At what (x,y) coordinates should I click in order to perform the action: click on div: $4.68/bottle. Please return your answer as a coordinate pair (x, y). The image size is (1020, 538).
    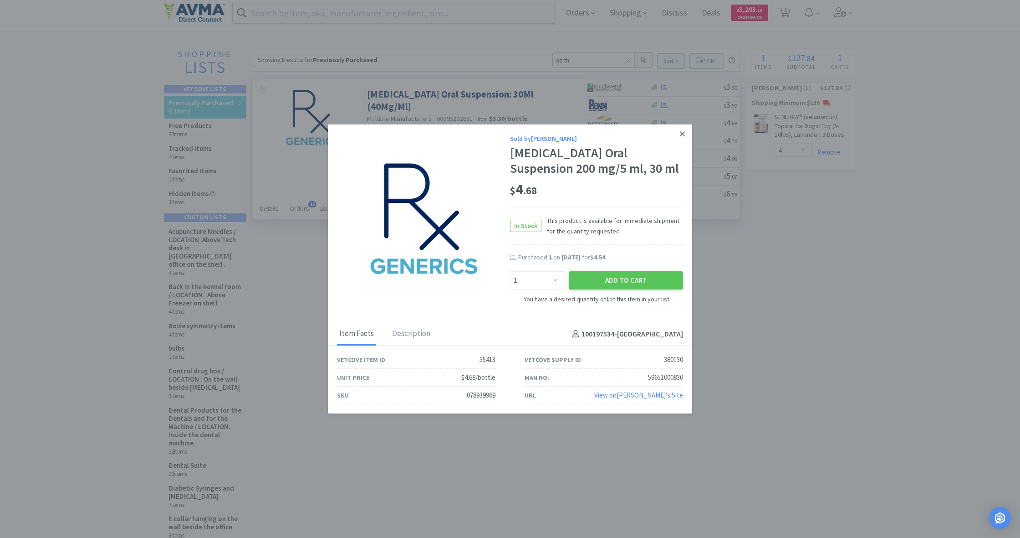
    Looking at the image, I should click on (478, 377).